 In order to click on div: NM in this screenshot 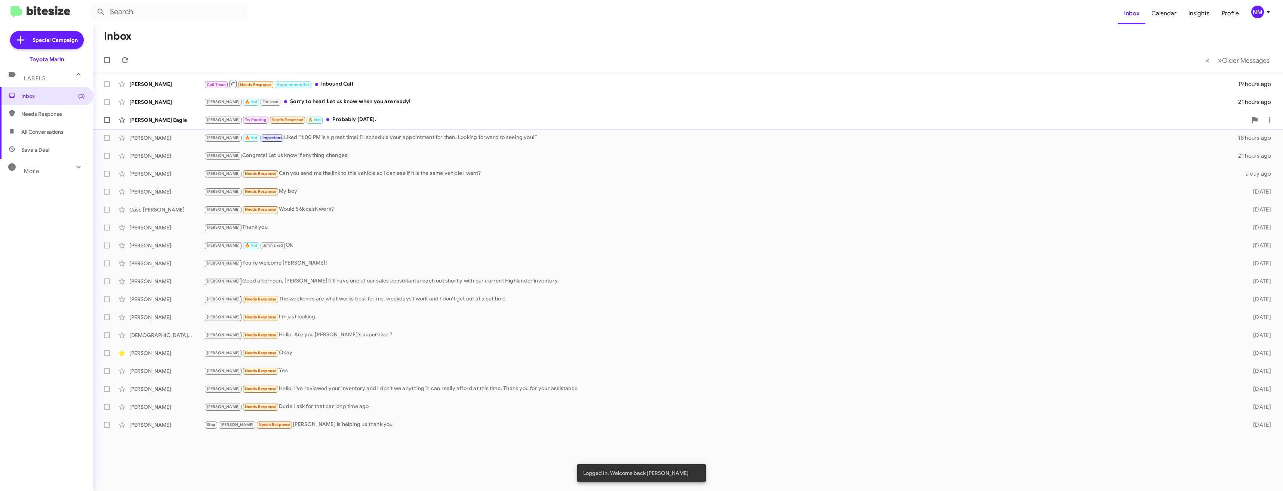, I will do `click(1258, 12)`.